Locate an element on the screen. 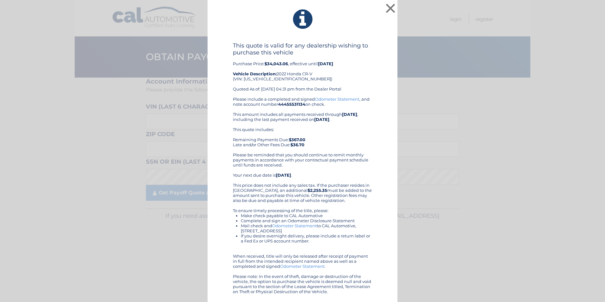  li: Make check payable to CAL Automotive is located at coordinates (306, 216).